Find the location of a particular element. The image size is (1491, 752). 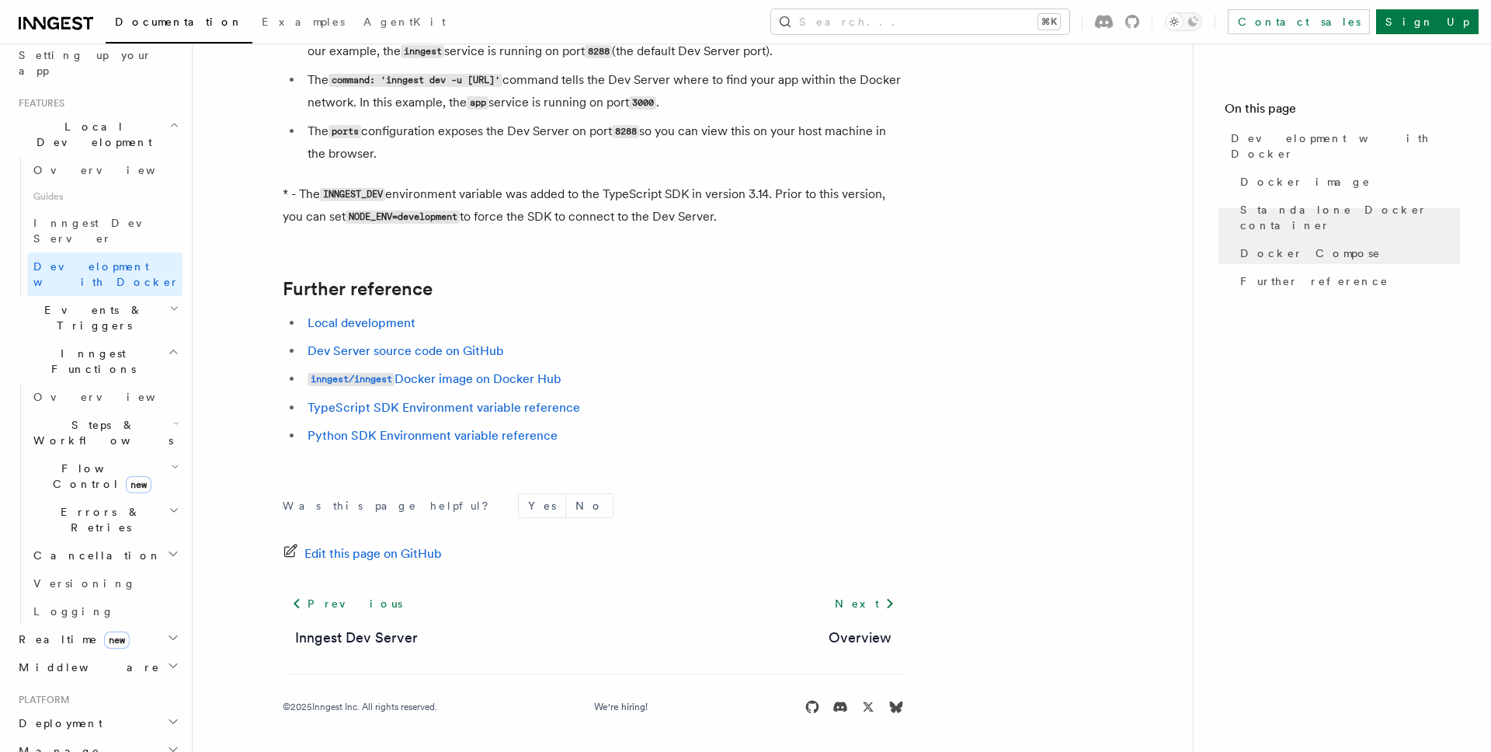

span: Errors & Retries is located at coordinates (98, 520).